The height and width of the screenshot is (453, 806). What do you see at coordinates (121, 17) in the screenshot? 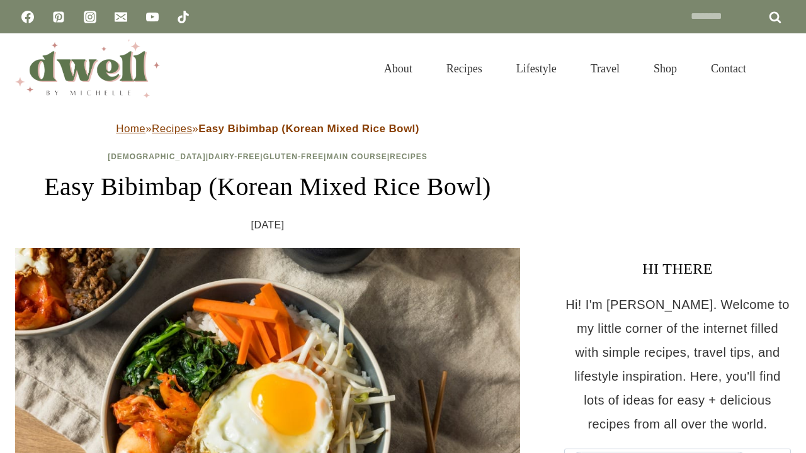
I see `a: Email` at bounding box center [121, 17].